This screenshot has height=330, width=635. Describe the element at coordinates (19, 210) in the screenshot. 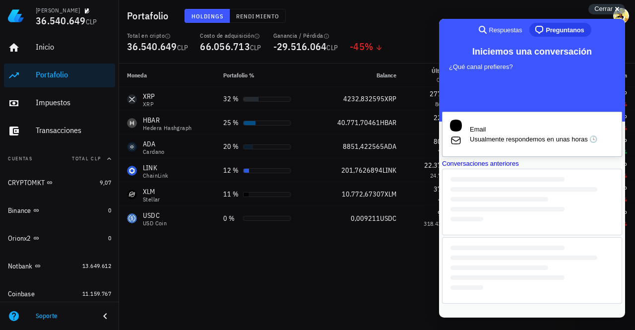

I see `div: Binance` at that location.